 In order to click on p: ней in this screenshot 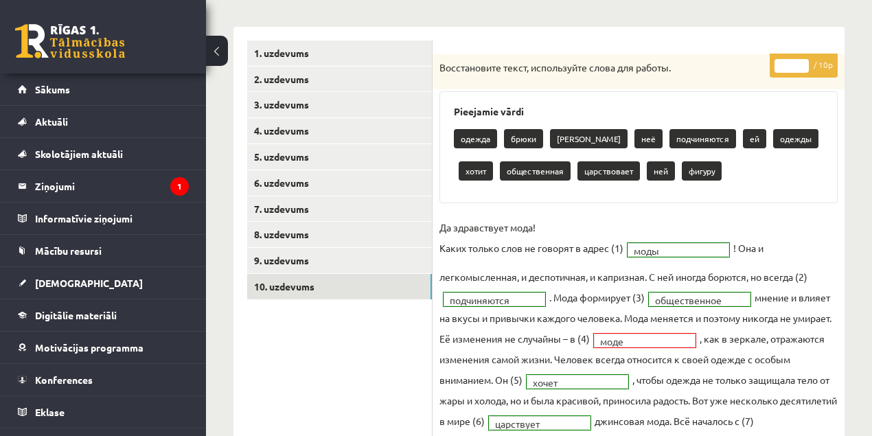, I will do `click(660, 171)`.